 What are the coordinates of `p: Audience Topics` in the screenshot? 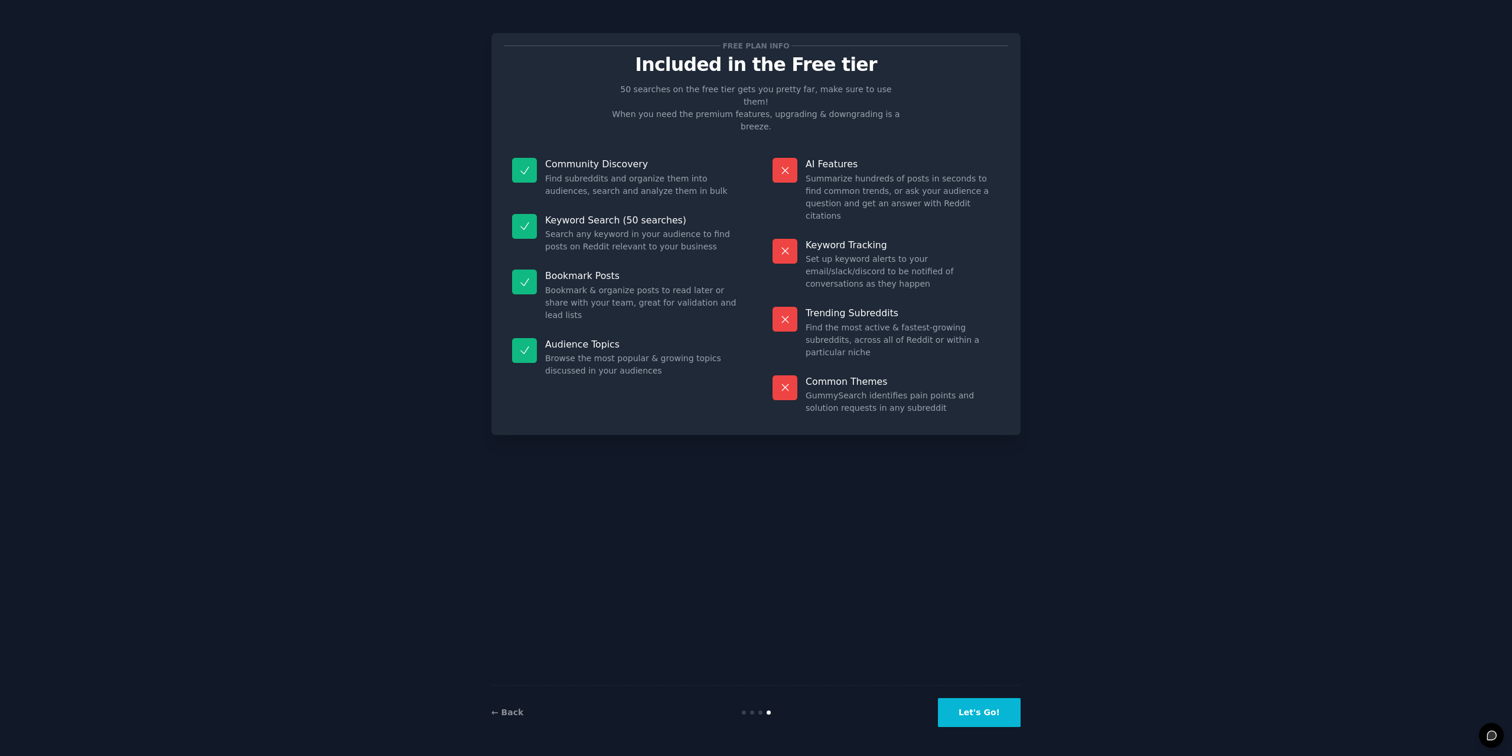 It's located at (642, 344).